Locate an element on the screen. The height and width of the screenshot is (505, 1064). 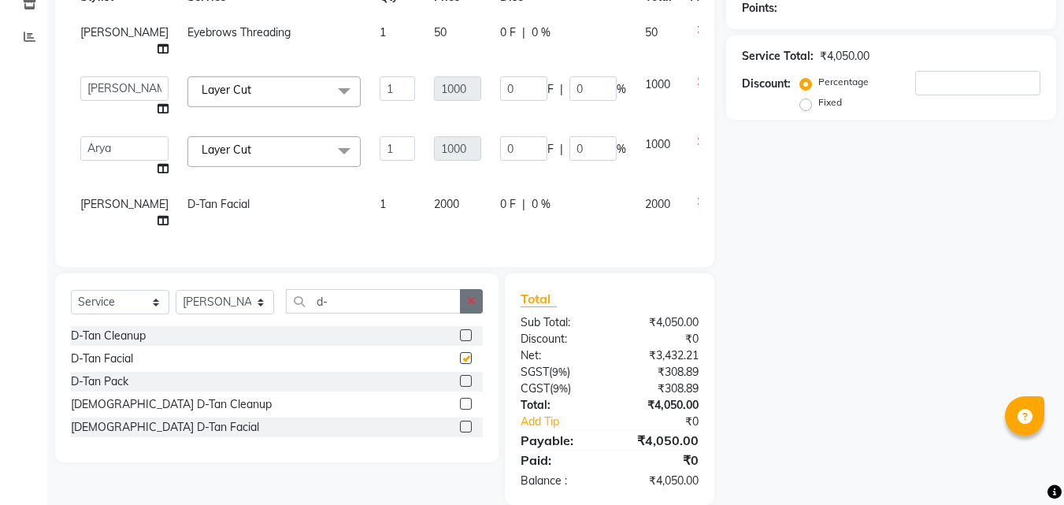
div: D-Tan Cleanup is located at coordinates (108, 335).